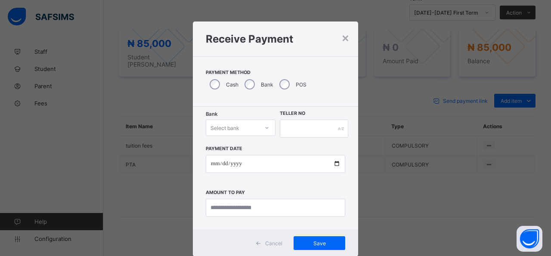  I want to click on label: Teller No, so click(292, 113).